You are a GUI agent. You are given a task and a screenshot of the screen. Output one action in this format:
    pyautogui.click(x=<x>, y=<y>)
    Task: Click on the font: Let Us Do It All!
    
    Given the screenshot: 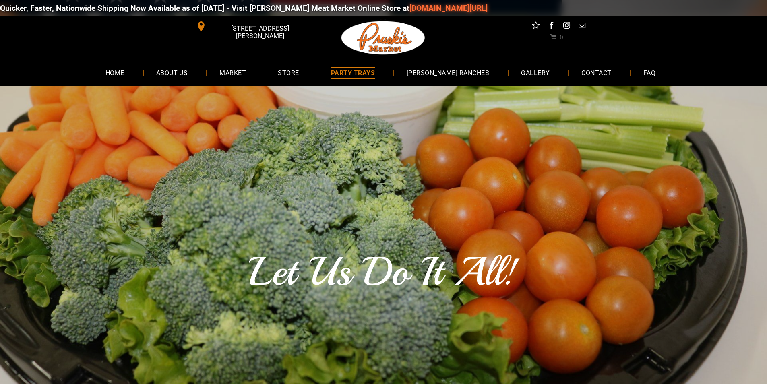 What is the action you would take?
    pyautogui.click(x=383, y=272)
    